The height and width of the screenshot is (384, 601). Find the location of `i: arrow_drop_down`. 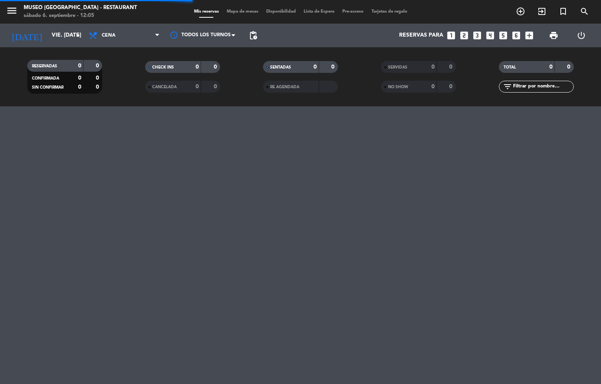

i: arrow_drop_down is located at coordinates (78, 35).